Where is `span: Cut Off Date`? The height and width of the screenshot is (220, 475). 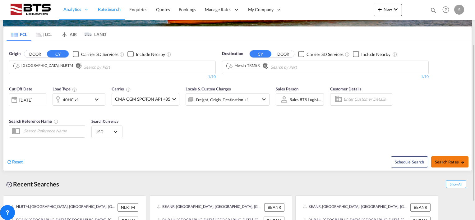 span: Cut Off Date is located at coordinates (21, 89).